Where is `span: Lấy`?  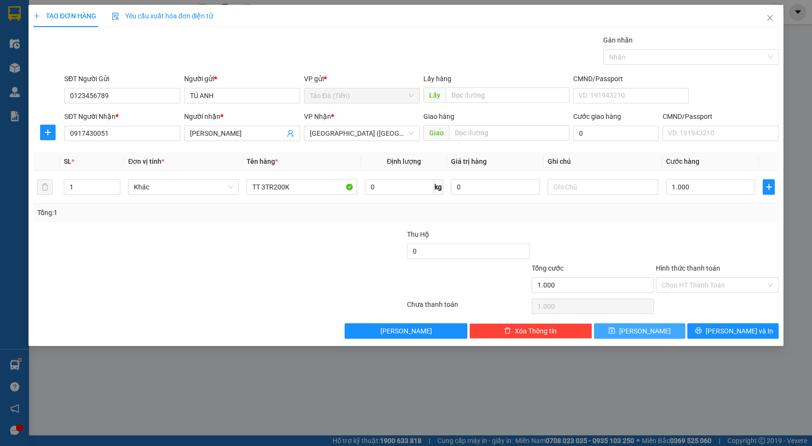 span: Lấy is located at coordinates (435, 95).